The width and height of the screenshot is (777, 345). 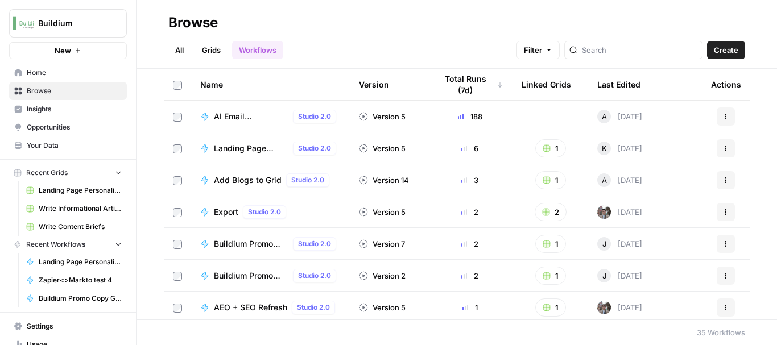 I want to click on span: New, so click(x=63, y=51).